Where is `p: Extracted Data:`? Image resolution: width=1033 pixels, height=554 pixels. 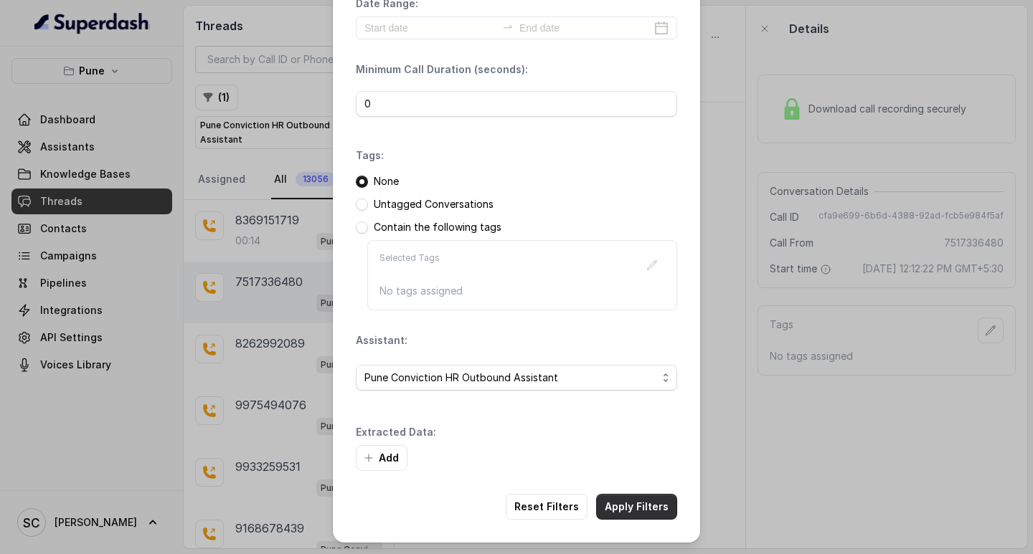 p: Extracted Data: is located at coordinates (396, 432).